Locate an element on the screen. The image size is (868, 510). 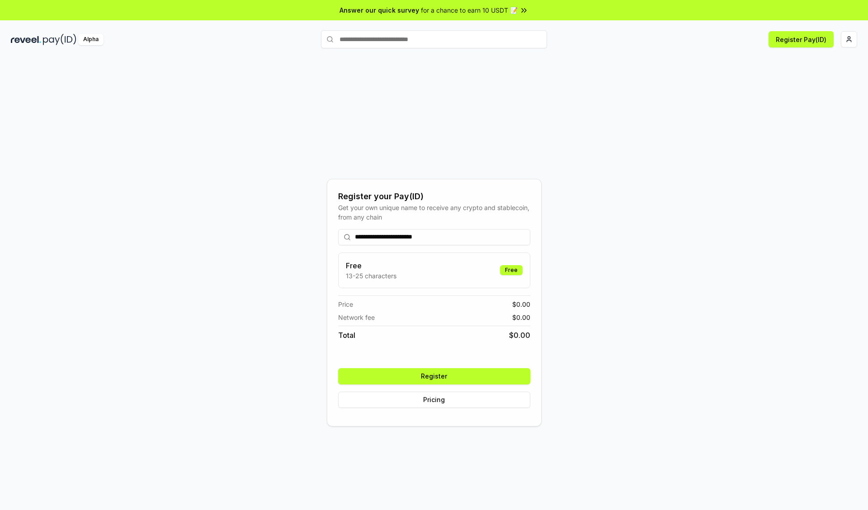
img: reveel_dark is located at coordinates (26, 39).